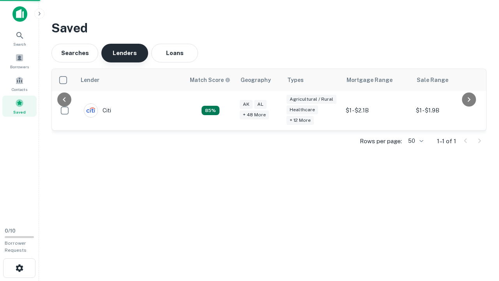  What do you see at coordinates (19, 83) in the screenshot?
I see `a: Contacts` at bounding box center [19, 83].